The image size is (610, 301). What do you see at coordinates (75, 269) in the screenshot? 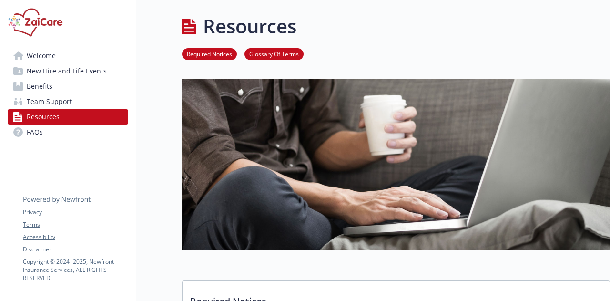
I see `p: Copyright © 2024 - 2025 , Newfront Insurance Services, ALL RIGHTS RESERVED` at bounding box center [75, 269].